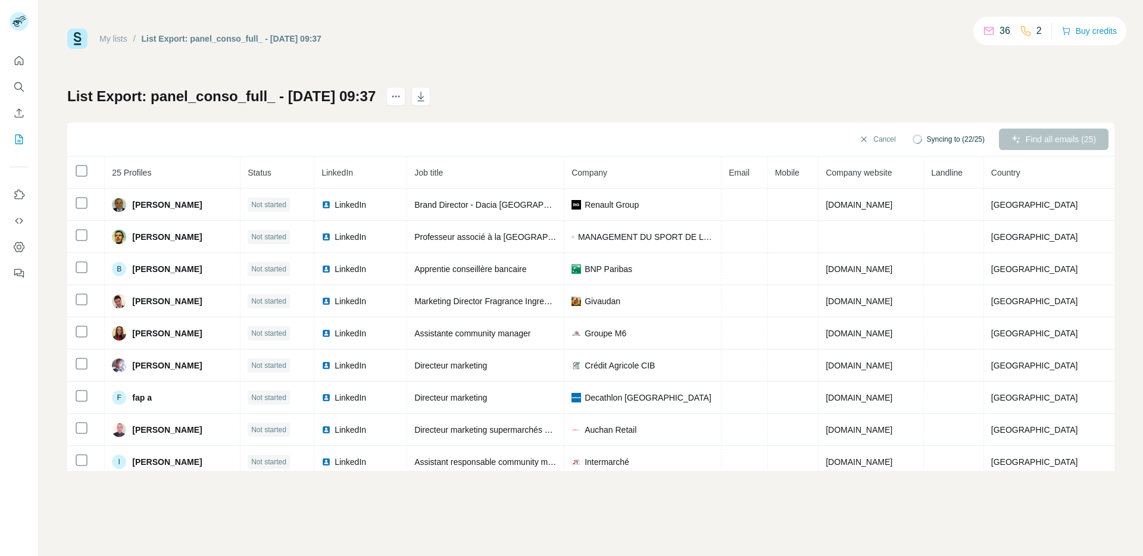 The image size is (1143, 556). What do you see at coordinates (119, 462) in the screenshot?
I see `div: I` at bounding box center [119, 462].